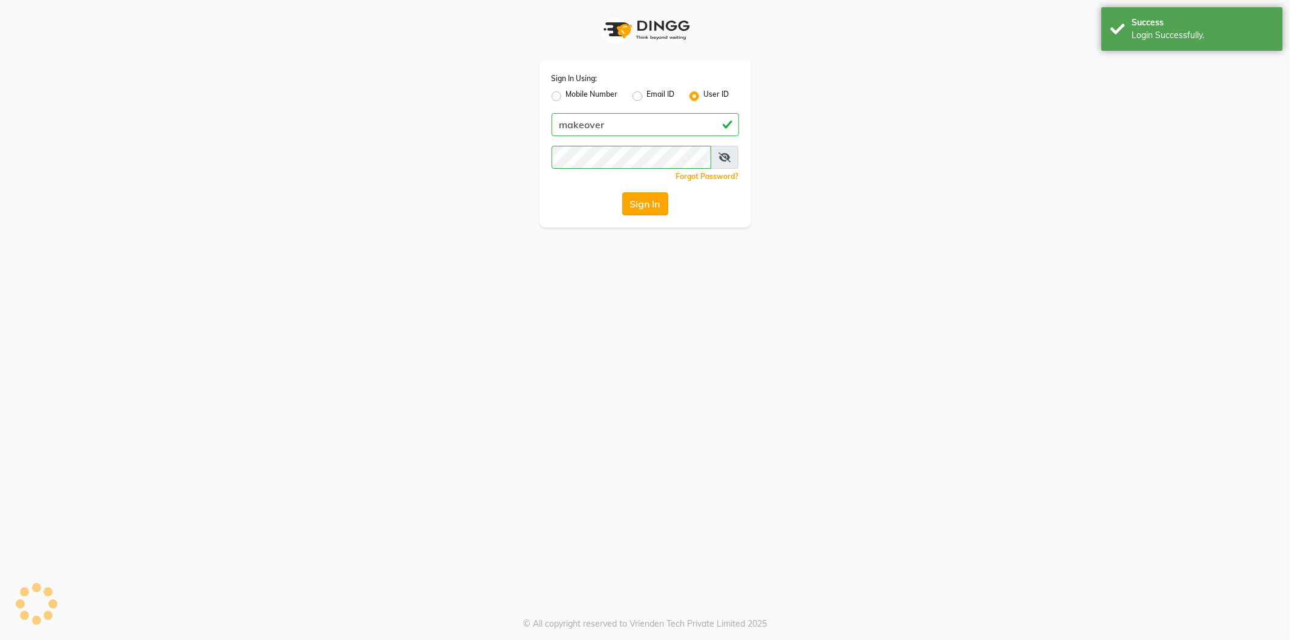 Image resolution: width=1290 pixels, height=640 pixels. Describe the element at coordinates (661, 96) in the screenshot. I see `label: Email ID` at that location.